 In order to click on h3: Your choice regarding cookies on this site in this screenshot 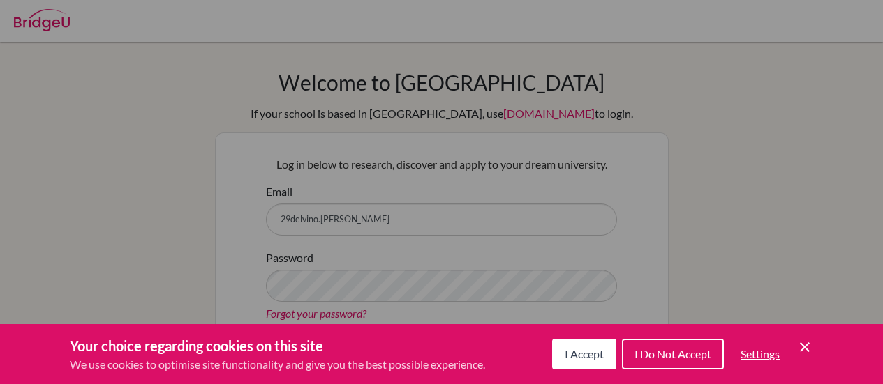, I will do `click(277, 346)`.